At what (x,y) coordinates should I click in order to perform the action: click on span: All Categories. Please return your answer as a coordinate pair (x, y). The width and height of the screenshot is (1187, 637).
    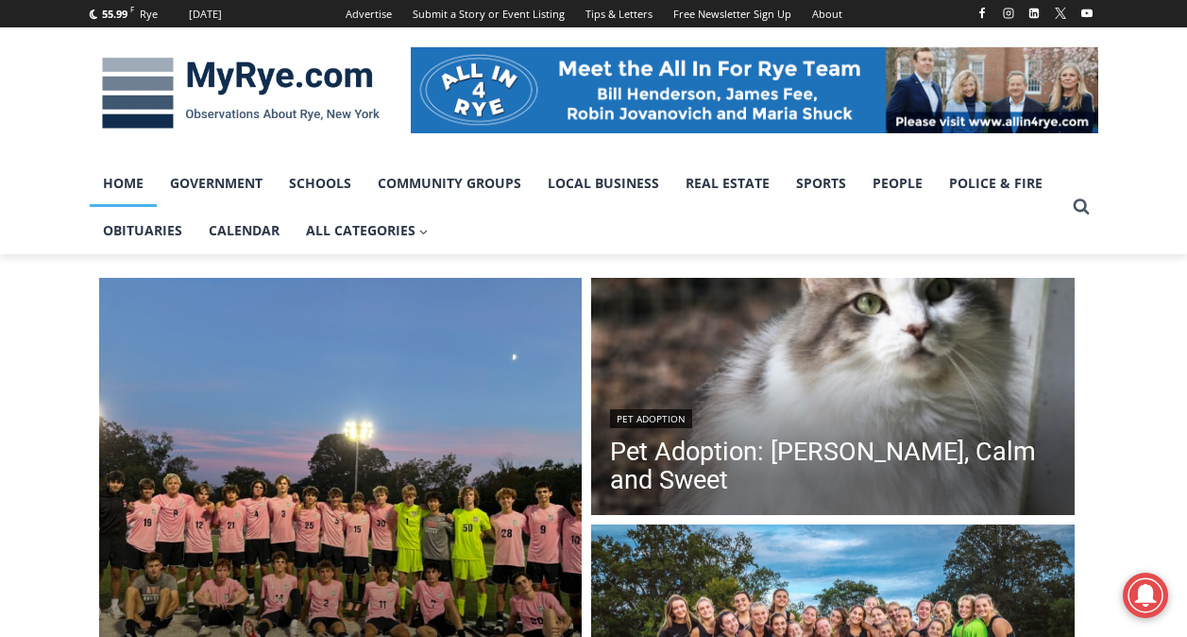
    Looking at the image, I should click on (367, 230).